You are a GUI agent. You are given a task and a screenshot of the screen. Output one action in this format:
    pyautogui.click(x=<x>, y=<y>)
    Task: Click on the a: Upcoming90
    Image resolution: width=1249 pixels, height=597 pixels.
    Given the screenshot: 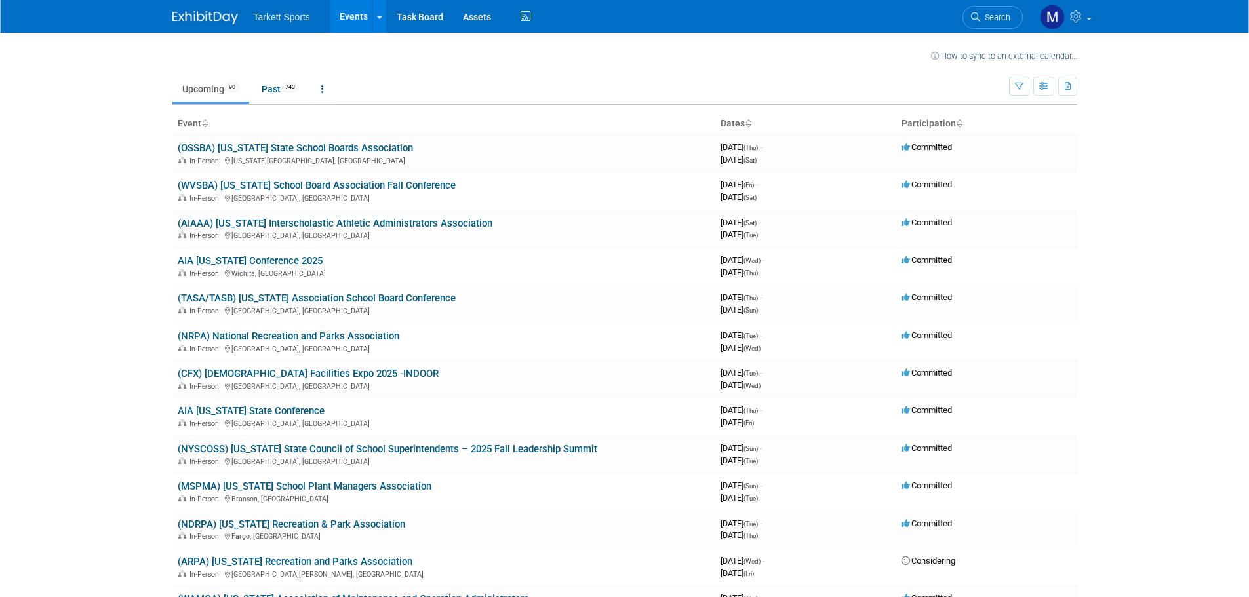 What is the action you would take?
    pyautogui.click(x=210, y=89)
    